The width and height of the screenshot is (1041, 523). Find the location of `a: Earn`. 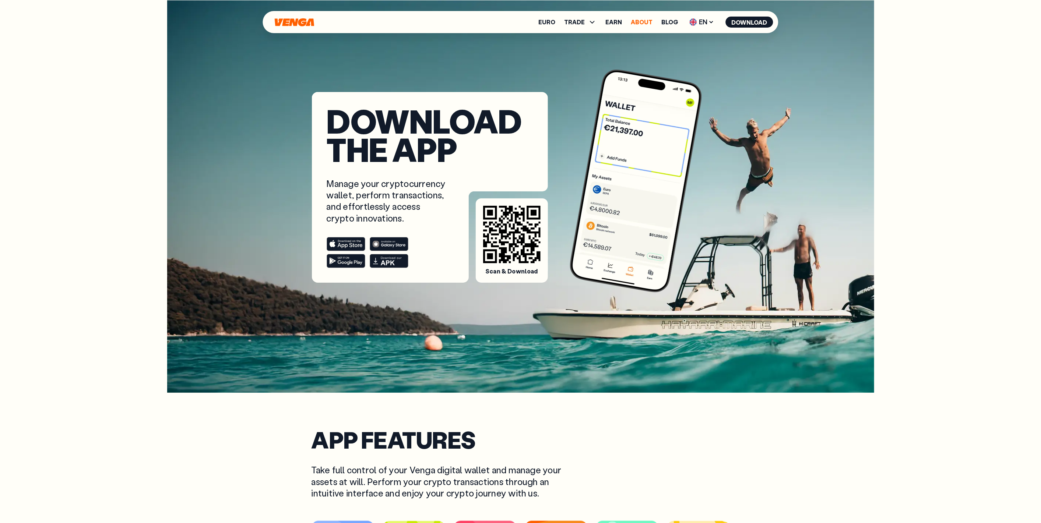

a: Earn is located at coordinates (614, 22).